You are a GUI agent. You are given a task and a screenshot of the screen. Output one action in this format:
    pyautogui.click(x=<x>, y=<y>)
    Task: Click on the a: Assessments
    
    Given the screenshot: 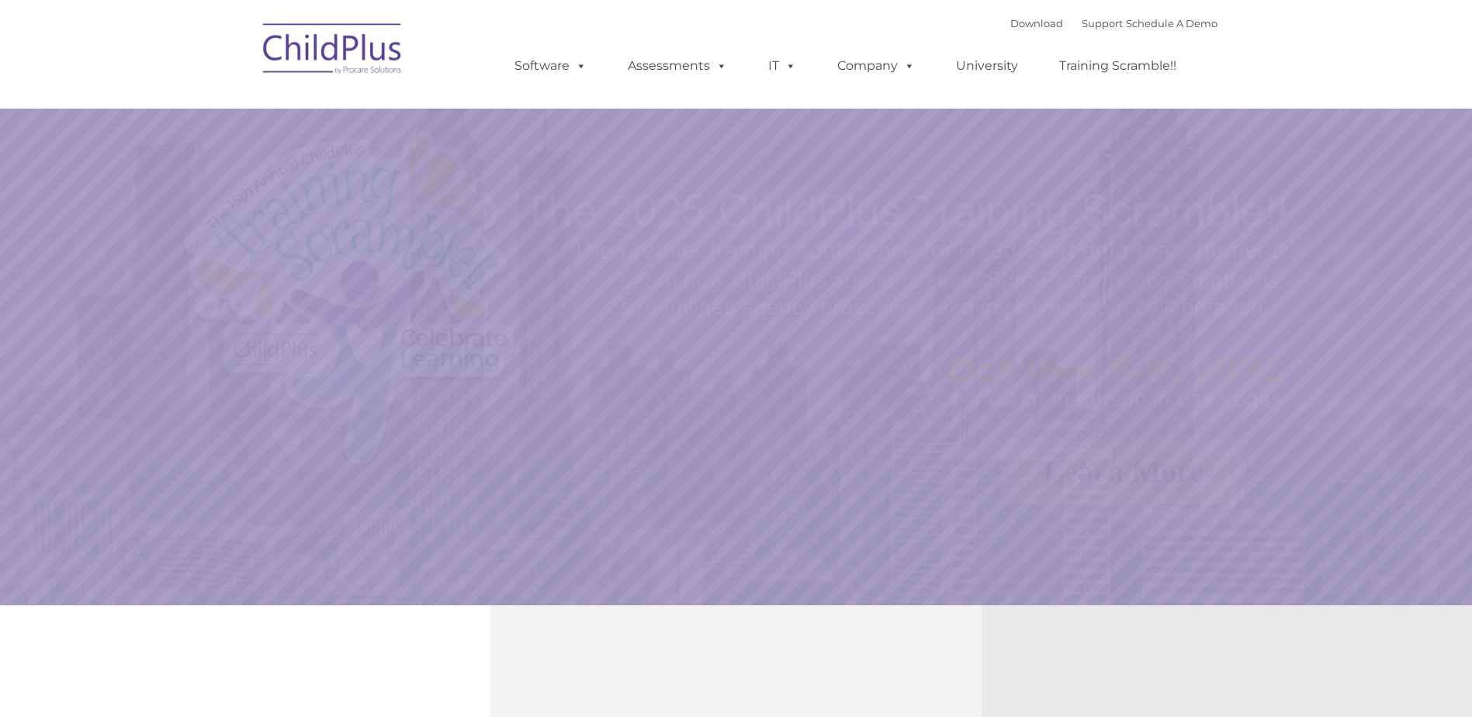 What is the action you would take?
    pyautogui.click(x=677, y=66)
    